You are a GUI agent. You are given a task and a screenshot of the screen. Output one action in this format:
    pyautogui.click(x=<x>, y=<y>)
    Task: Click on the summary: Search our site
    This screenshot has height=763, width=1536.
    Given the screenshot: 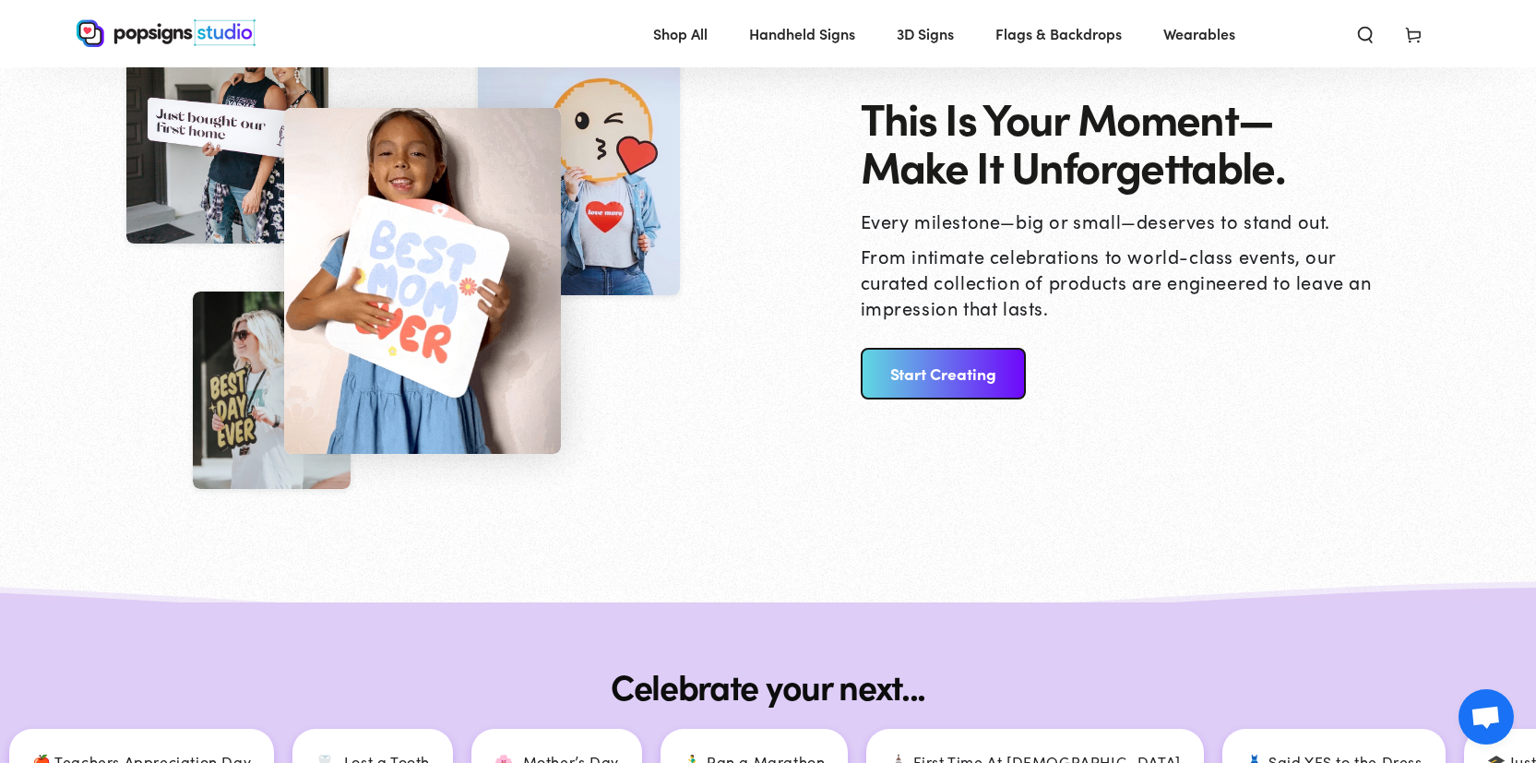 What is the action you would take?
    pyautogui.click(x=1365, y=33)
    